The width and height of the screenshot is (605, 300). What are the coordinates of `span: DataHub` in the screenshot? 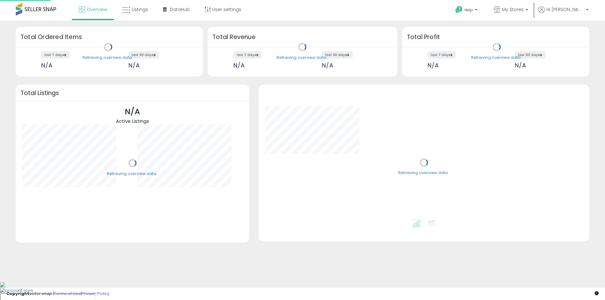 It's located at (180, 9).